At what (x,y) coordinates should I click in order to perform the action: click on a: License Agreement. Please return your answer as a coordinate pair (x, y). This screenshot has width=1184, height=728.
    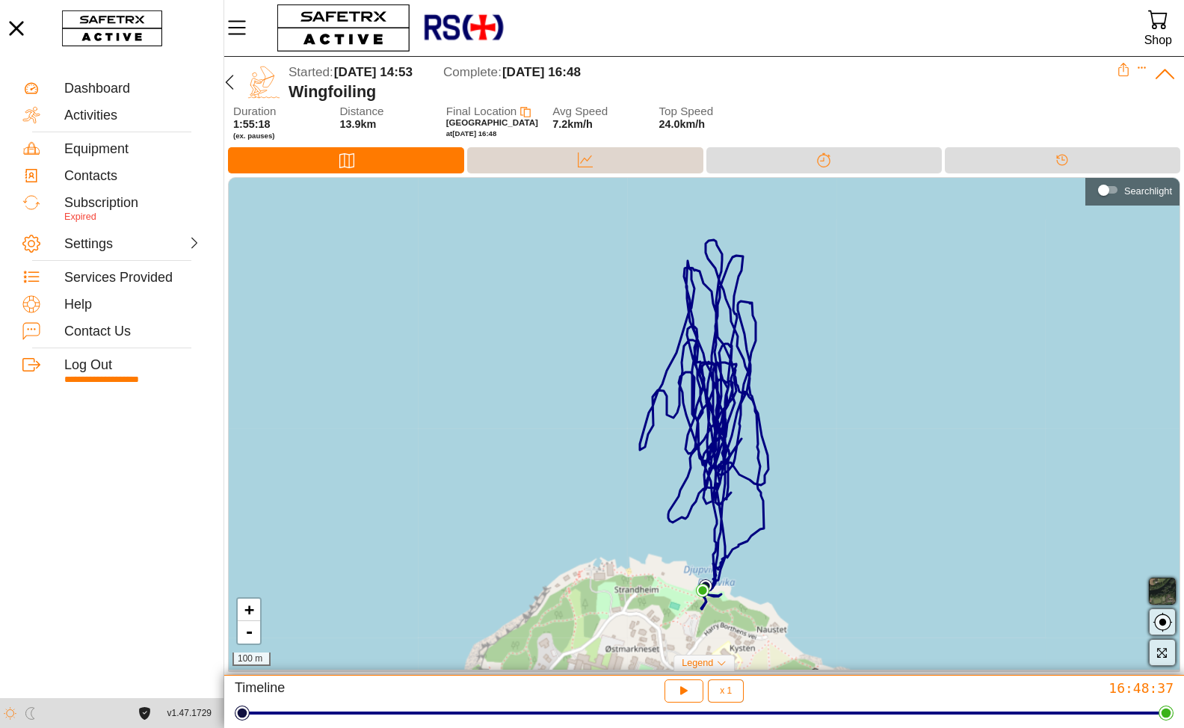
    Looking at the image, I should click on (144, 713).